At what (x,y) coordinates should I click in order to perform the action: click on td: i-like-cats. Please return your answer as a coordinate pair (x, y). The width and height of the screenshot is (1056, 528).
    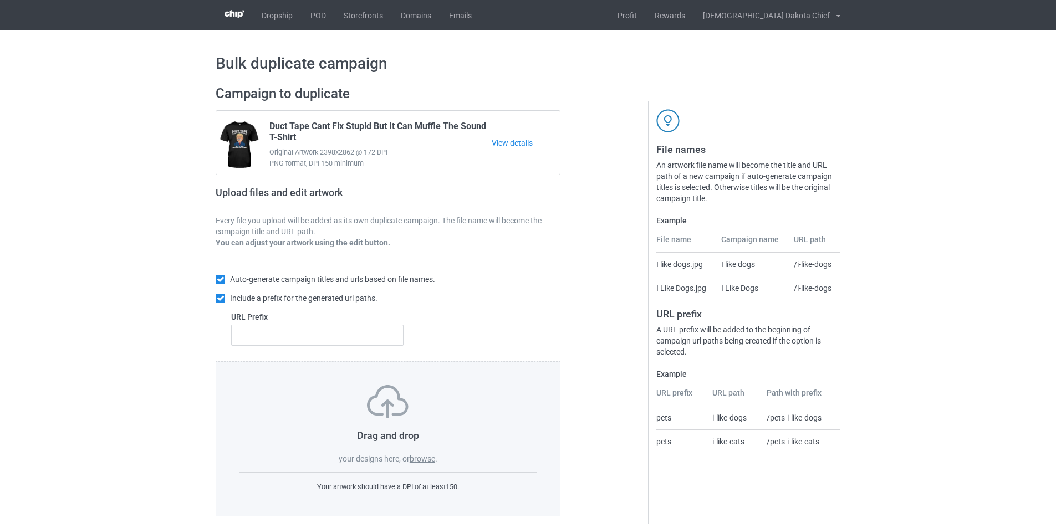
    Looking at the image, I should click on (733, 441).